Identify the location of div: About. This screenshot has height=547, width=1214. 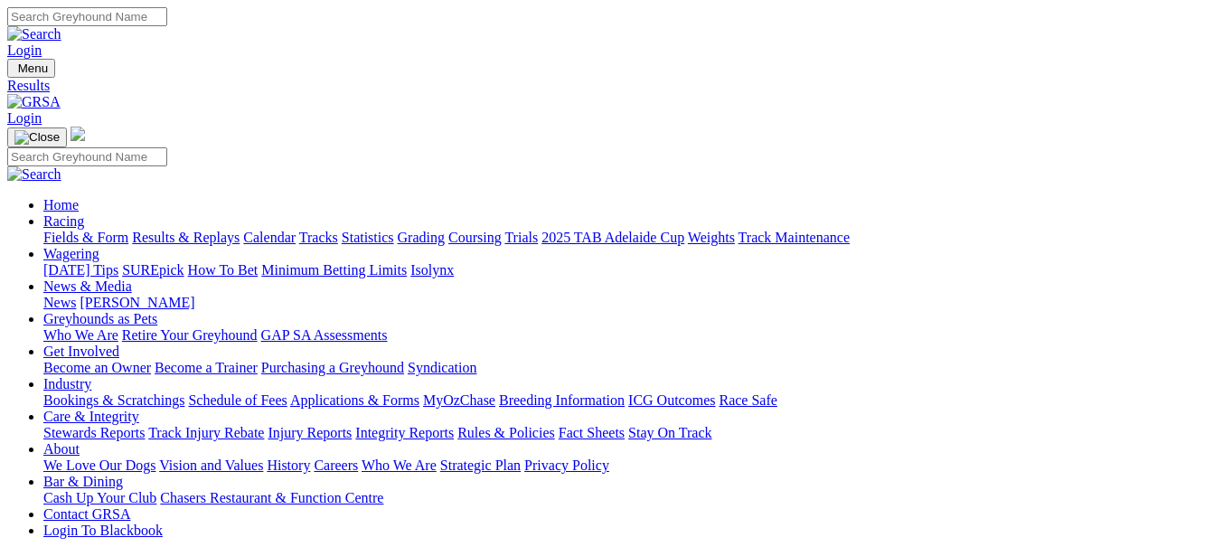
(624, 465).